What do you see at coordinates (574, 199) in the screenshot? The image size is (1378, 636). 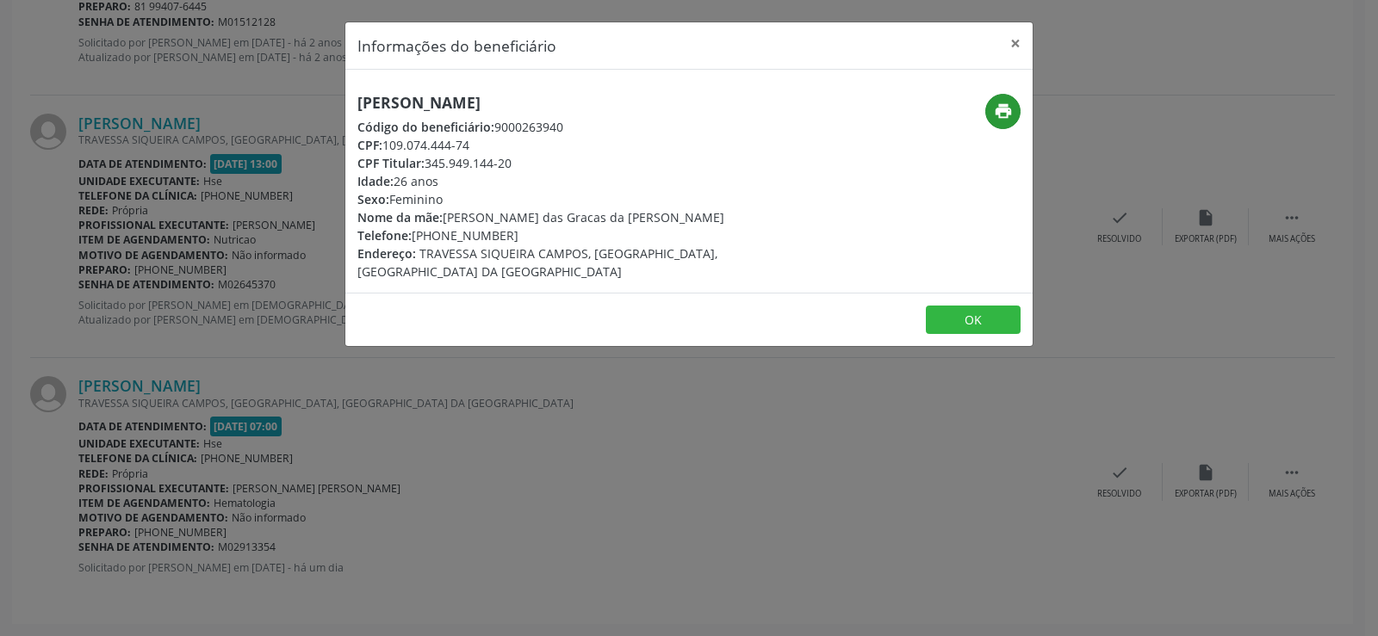 I see `div: Feminino` at bounding box center [574, 199].